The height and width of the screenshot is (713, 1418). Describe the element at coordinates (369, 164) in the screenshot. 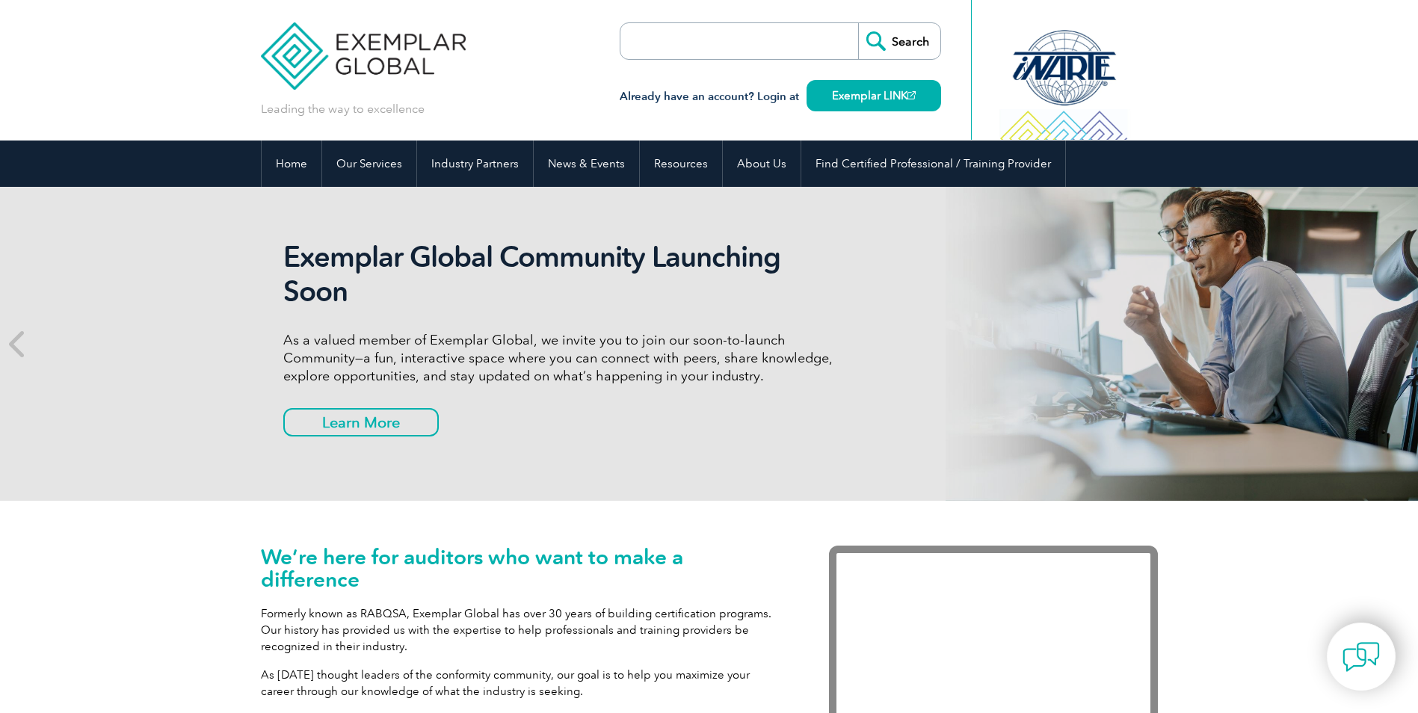

I see `a: Our Services` at that location.